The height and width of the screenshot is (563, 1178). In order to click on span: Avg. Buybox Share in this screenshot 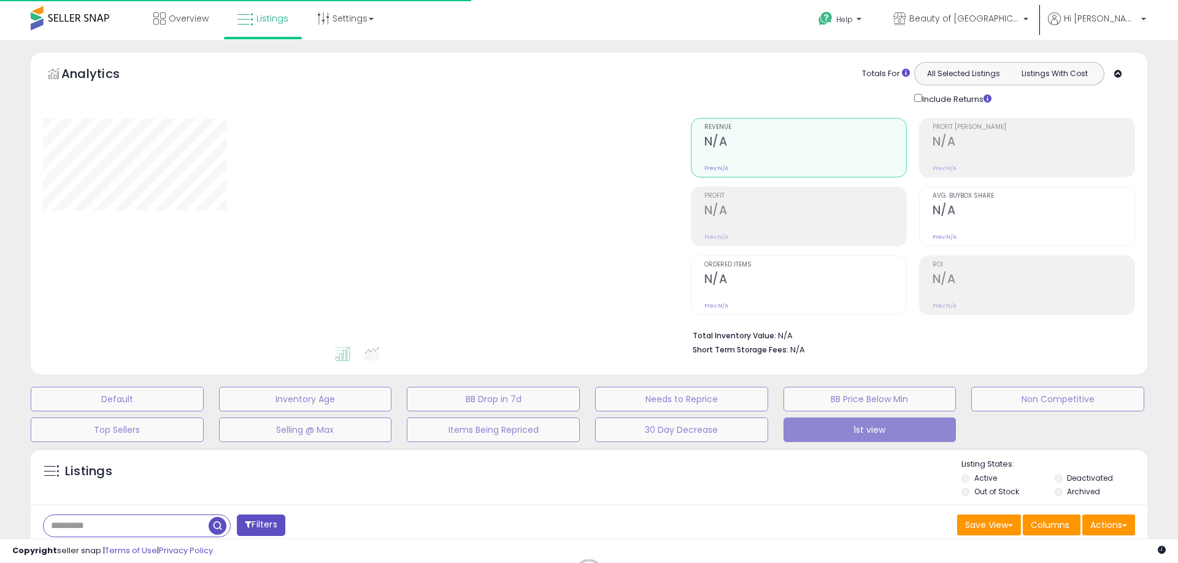, I will do `click(1033, 196)`.